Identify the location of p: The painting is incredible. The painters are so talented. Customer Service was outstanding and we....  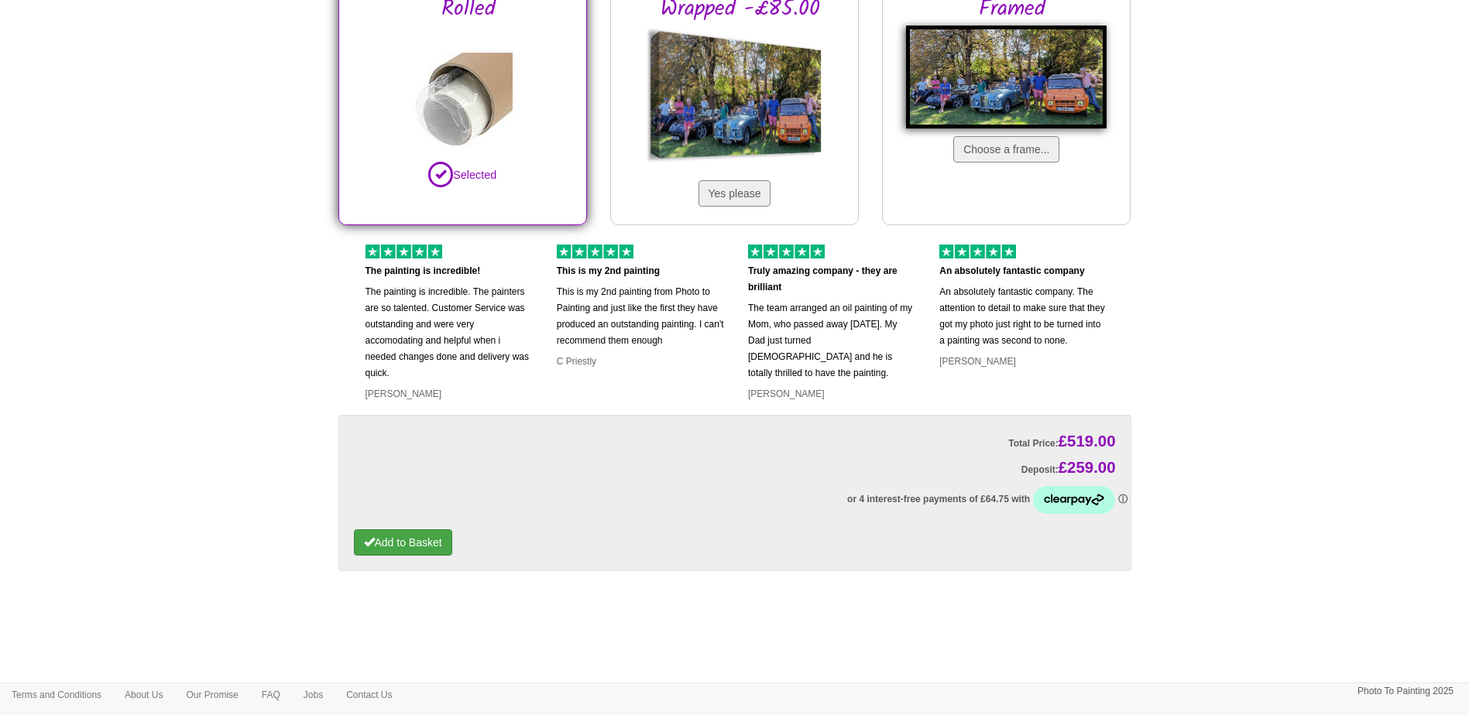
(449, 333).